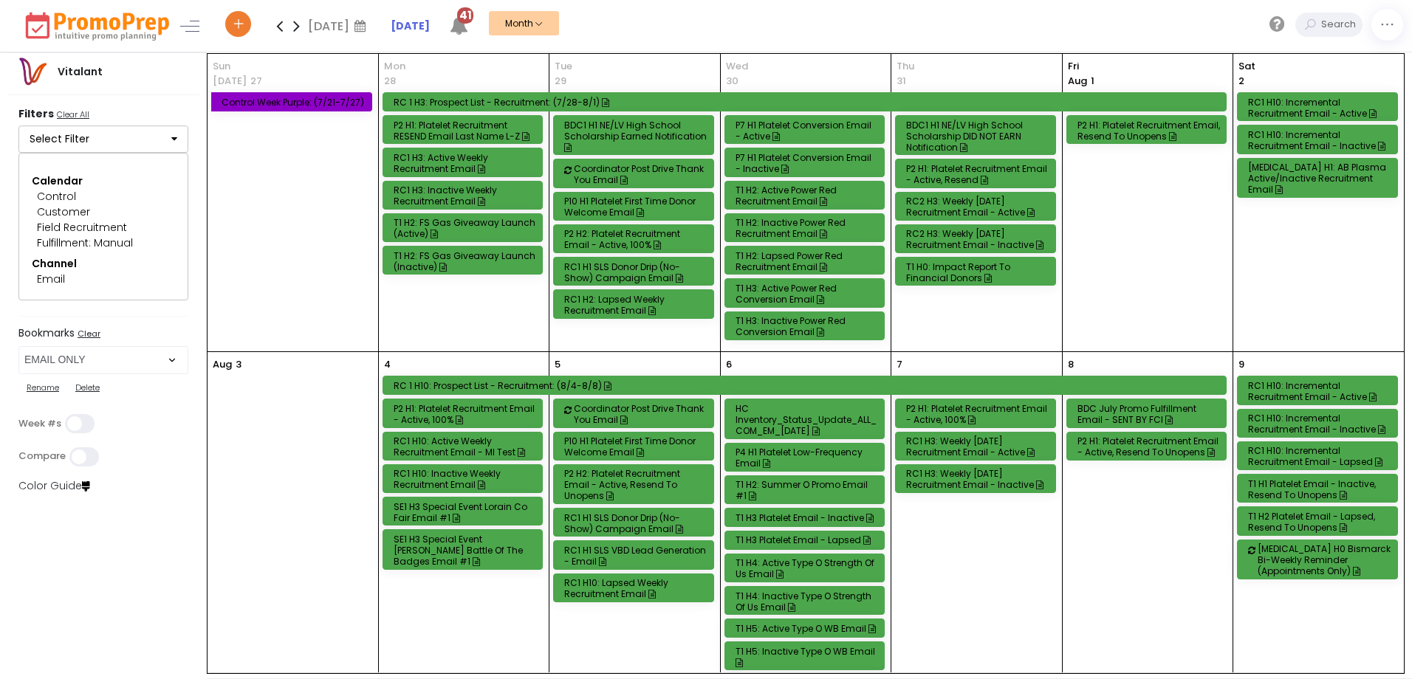  Describe the element at coordinates (103, 227) in the screenshot. I see `div: Field Recruitment` at that location.